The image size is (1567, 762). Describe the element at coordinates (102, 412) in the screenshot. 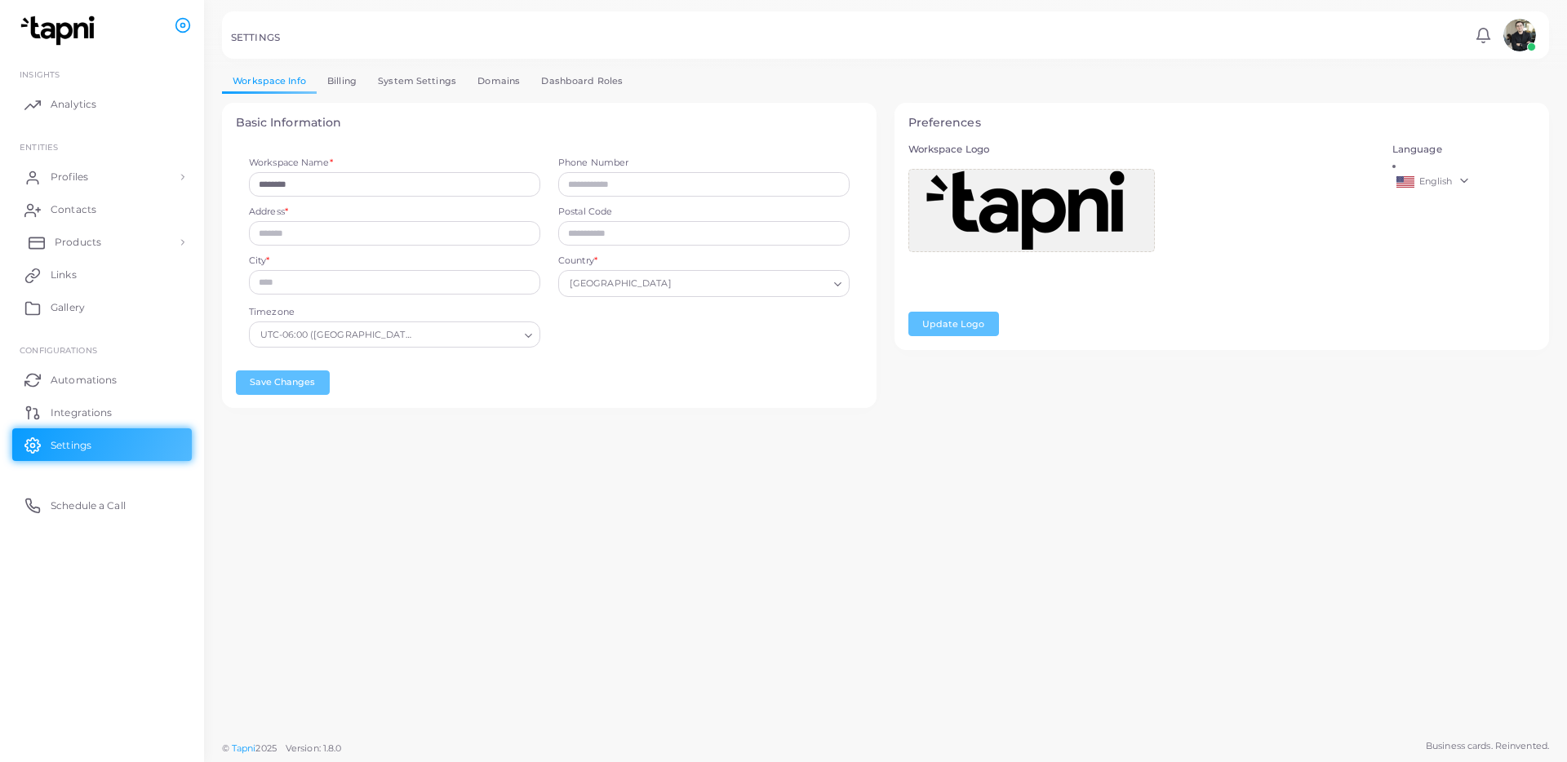

I see `a: Integrations` at that location.